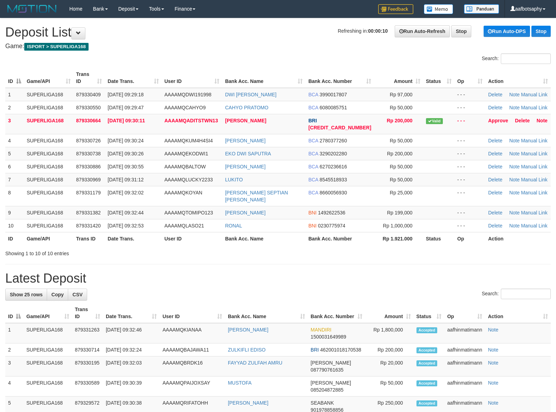 The image size is (556, 412). I want to click on a: Show 25 rows, so click(26, 295).